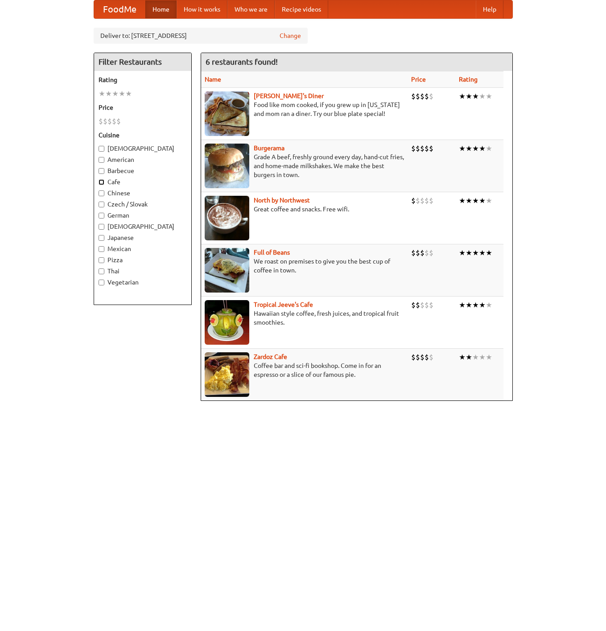  Describe the element at coordinates (269, 148) in the screenshot. I see `b: Burgerama` at that location.